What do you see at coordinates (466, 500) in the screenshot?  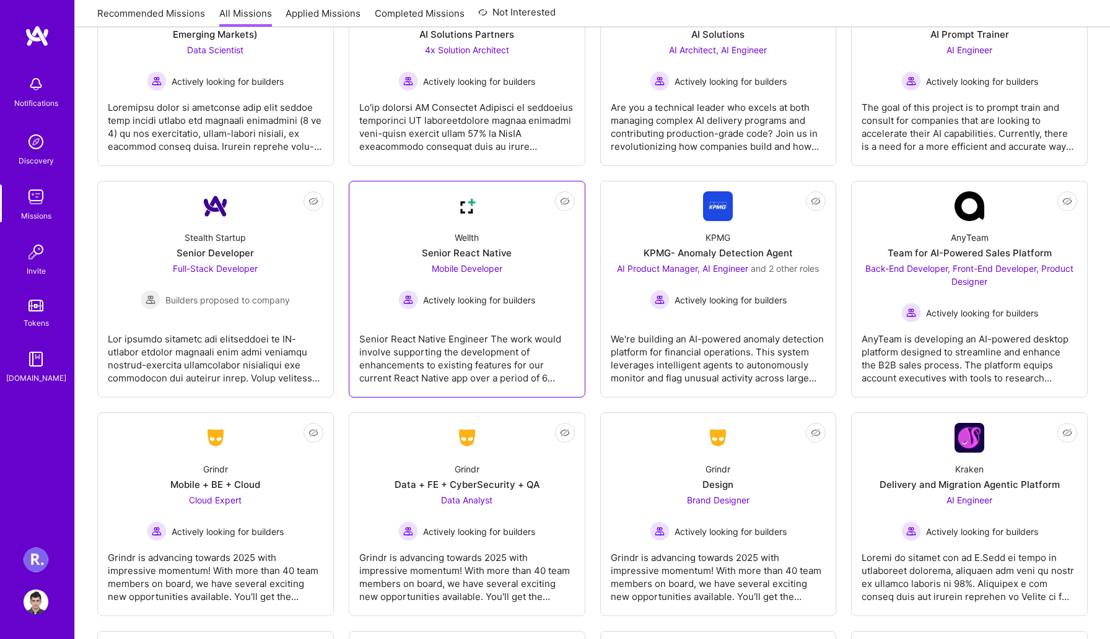 I see `span: Data Analyst` at bounding box center [466, 500].